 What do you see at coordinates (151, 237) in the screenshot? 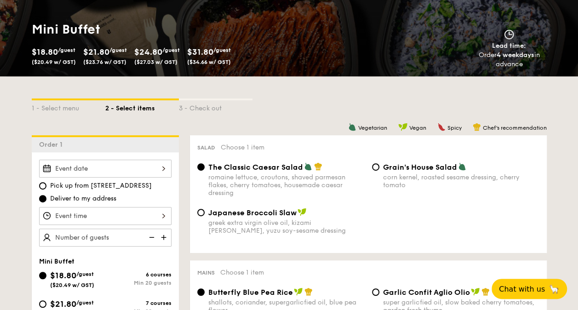
I see `img: icon-reduce.1d2dbef1.svg` at bounding box center [151, 237].